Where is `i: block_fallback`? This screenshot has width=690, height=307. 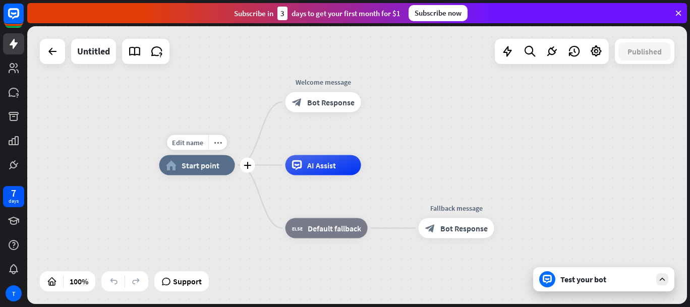
i: block_fallback is located at coordinates (297, 228).